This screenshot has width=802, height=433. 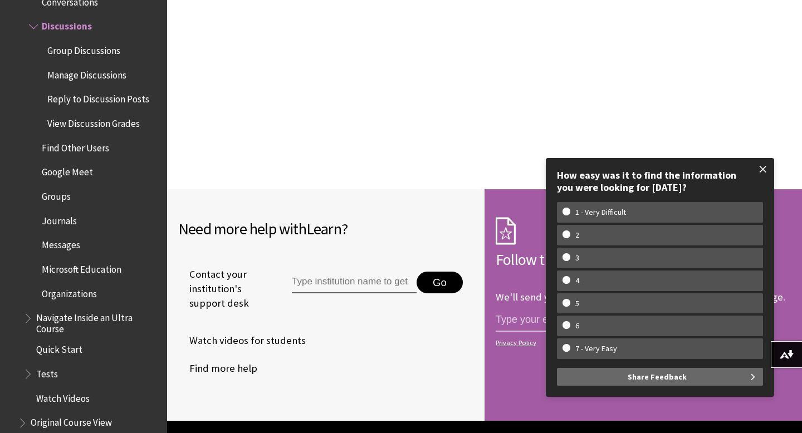 I want to click on span: Manage Discussions, so click(x=87, y=73).